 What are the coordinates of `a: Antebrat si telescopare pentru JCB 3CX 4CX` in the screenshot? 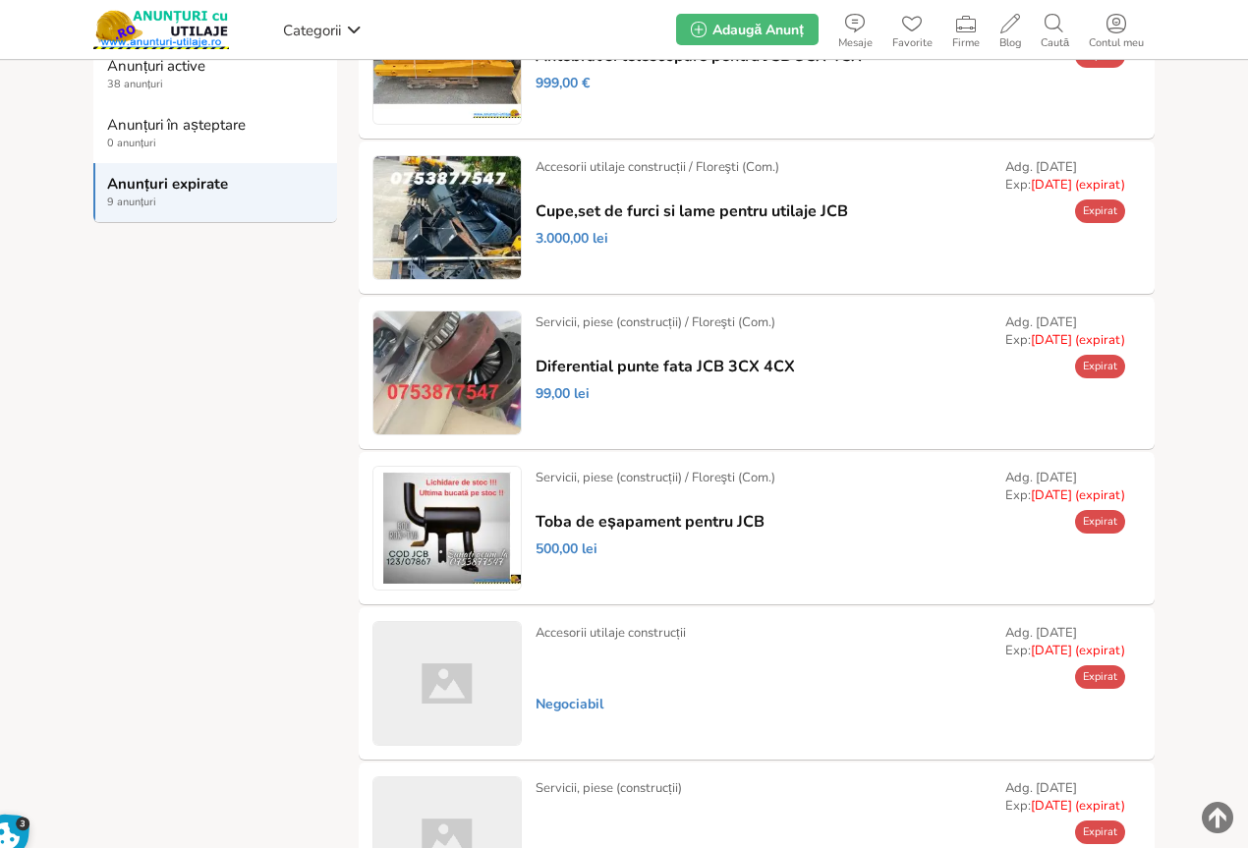 It's located at (699, 56).